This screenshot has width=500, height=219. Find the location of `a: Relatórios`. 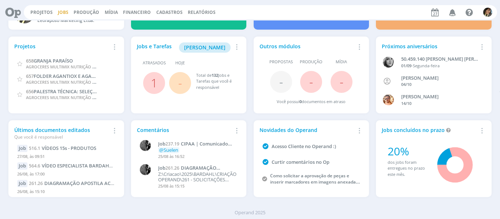

a: Relatórios is located at coordinates (202, 12).